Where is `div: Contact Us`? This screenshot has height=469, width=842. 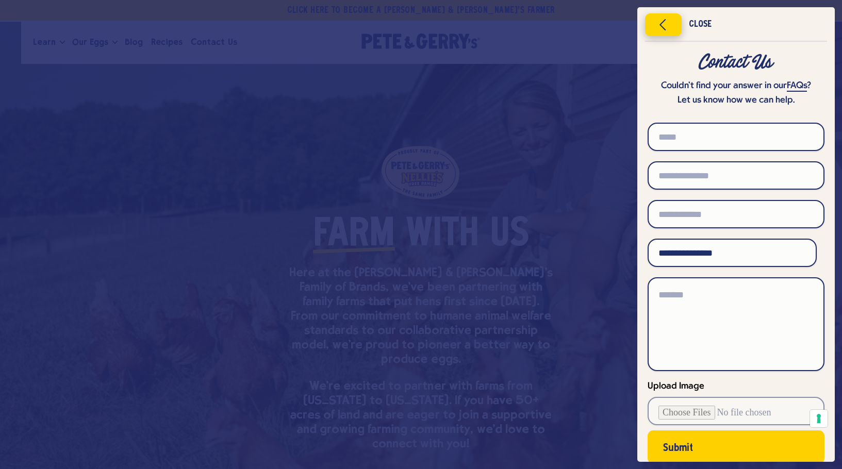 div: Contact Us is located at coordinates (736, 62).